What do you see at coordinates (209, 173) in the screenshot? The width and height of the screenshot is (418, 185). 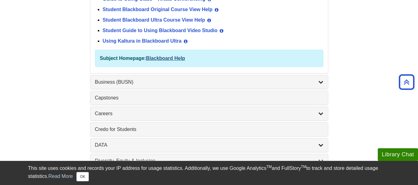 I see `div: This site uses cookies and records your IP address for usage statistics. Additionally, we use Goo...` at bounding box center [209, 173].